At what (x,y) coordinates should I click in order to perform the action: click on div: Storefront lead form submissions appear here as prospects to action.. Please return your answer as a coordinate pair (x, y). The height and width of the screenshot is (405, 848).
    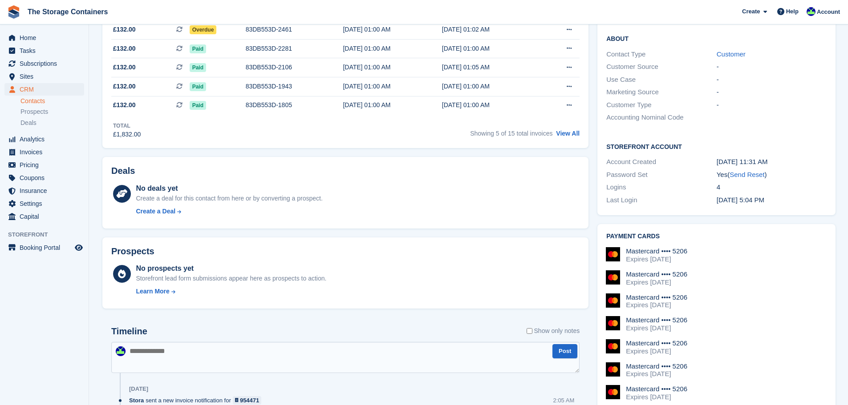
    Looking at the image, I should click on (231, 279).